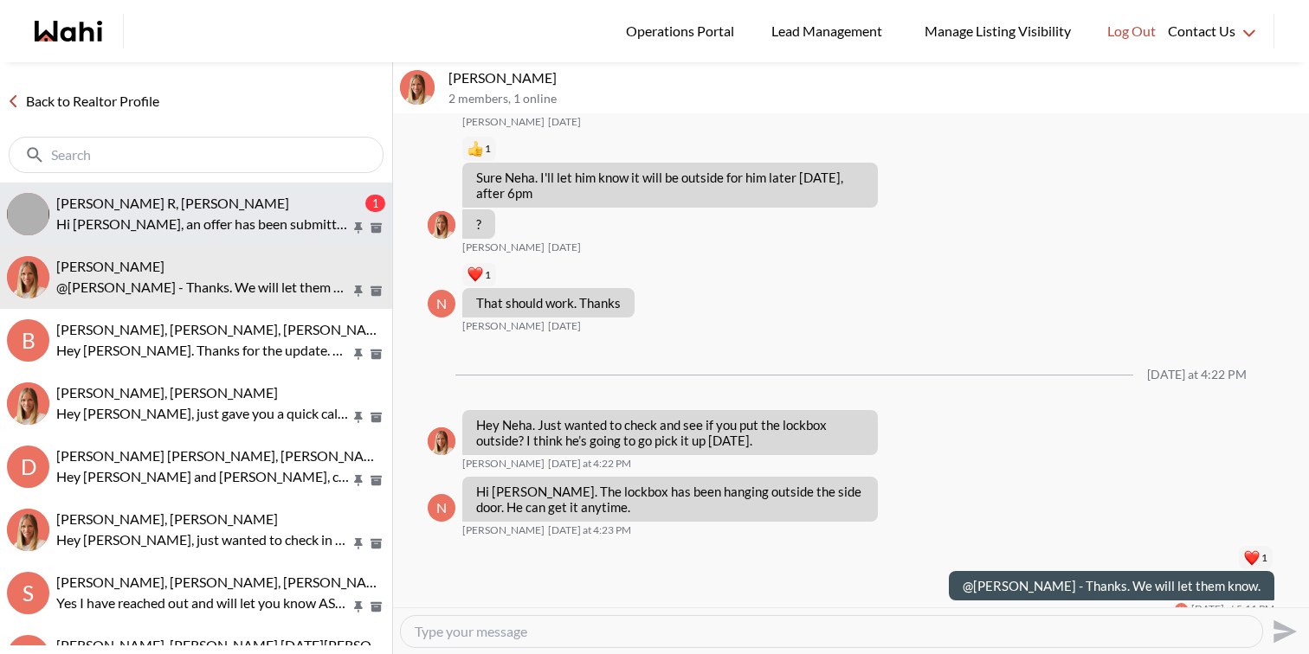 The width and height of the screenshot is (1309, 654). Describe the element at coordinates (68, 31) in the screenshot. I see `a: Wahi homepage` at that location.